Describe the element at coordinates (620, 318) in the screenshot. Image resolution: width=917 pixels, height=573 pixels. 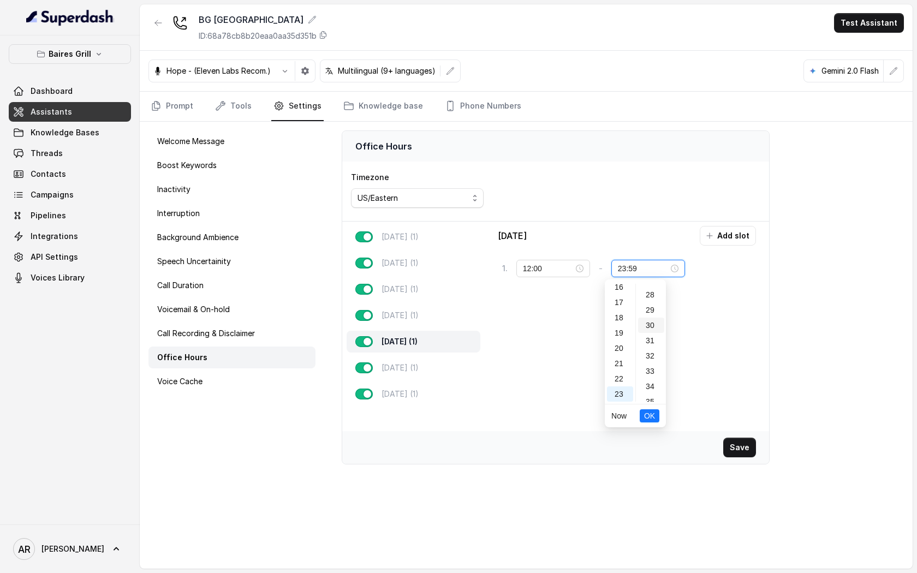
I see `div: 18` at that location.